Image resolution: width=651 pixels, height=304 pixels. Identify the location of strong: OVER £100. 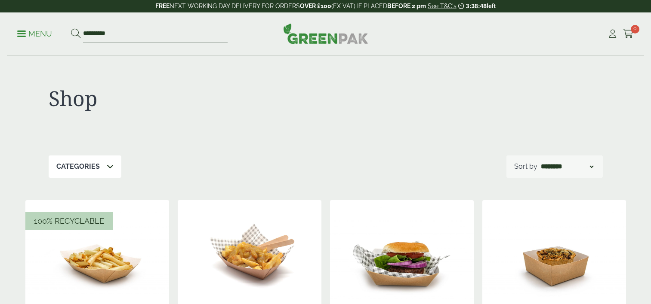
(315, 6).